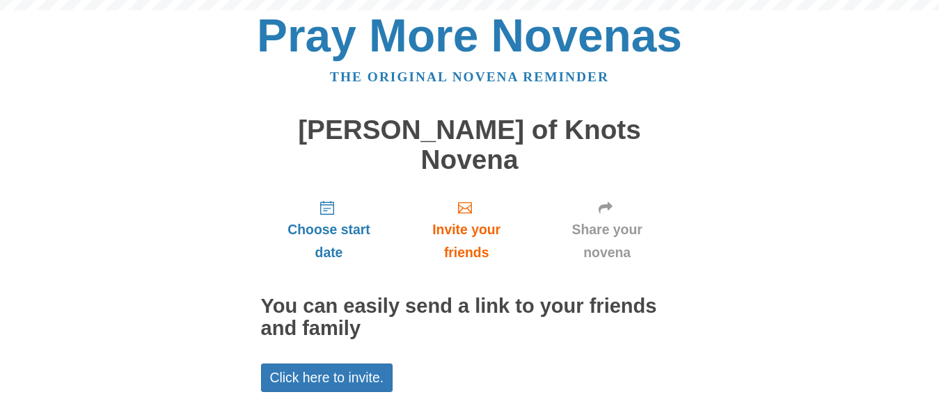 Image resolution: width=939 pixels, height=408 pixels. Describe the element at coordinates (329, 241) in the screenshot. I see `span: Choose start date` at that location.